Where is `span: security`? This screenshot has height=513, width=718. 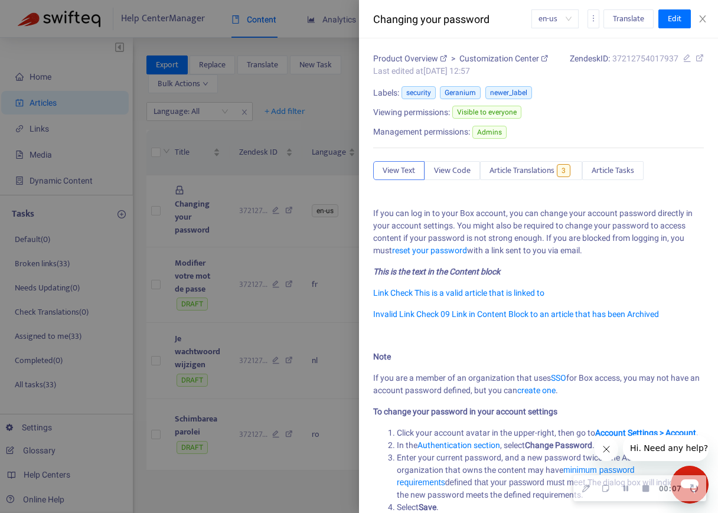
span: security is located at coordinates (419, 93).